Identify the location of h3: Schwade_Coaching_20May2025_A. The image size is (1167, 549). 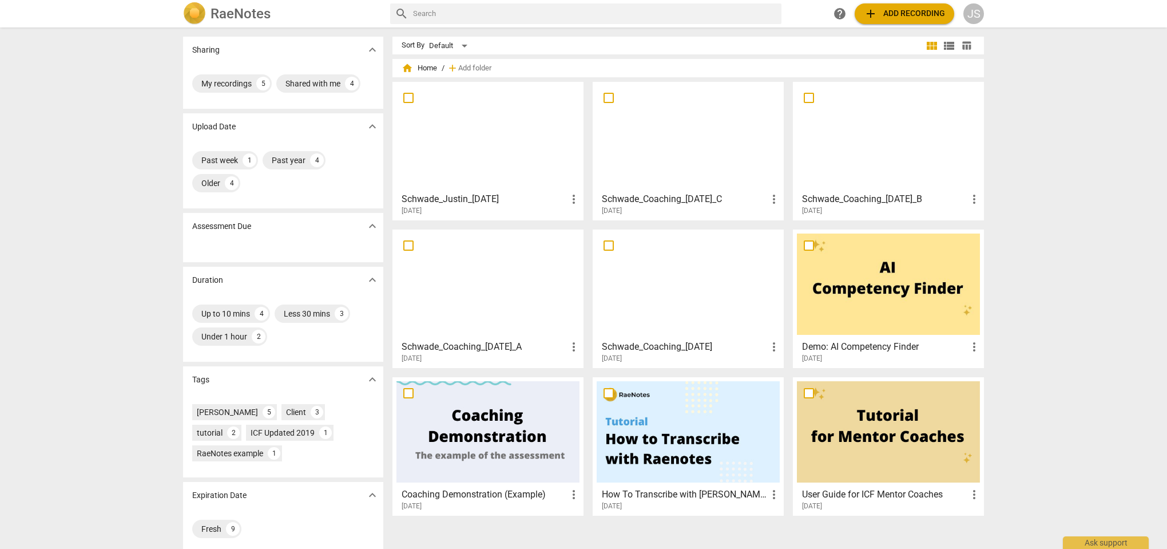
(484, 347).